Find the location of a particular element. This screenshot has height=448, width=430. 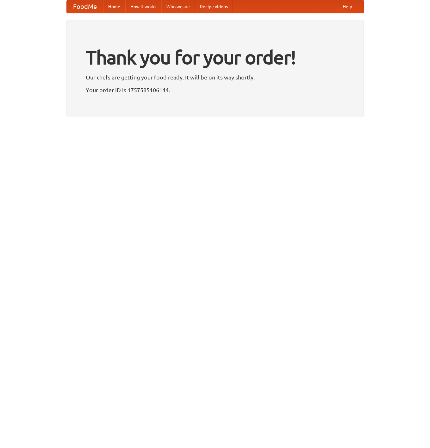

a: FoodMe is located at coordinates (85, 7).